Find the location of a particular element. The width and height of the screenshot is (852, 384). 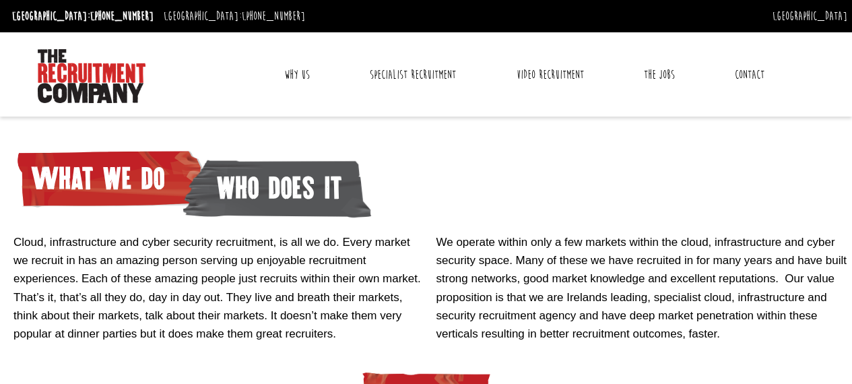

p: Cloud, infrastructure and cyber security recruitment, is all we do. Every market we recruit in ha... is located at coordinates (220, 288).